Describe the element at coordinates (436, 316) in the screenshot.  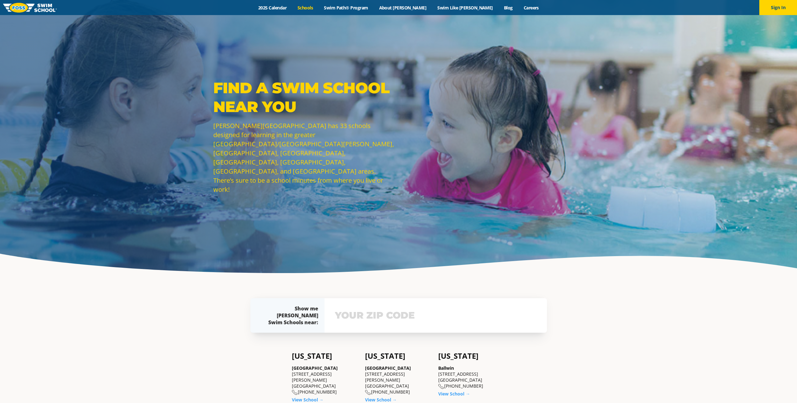
I see `input: YOUR ZIP CODE` at that location.